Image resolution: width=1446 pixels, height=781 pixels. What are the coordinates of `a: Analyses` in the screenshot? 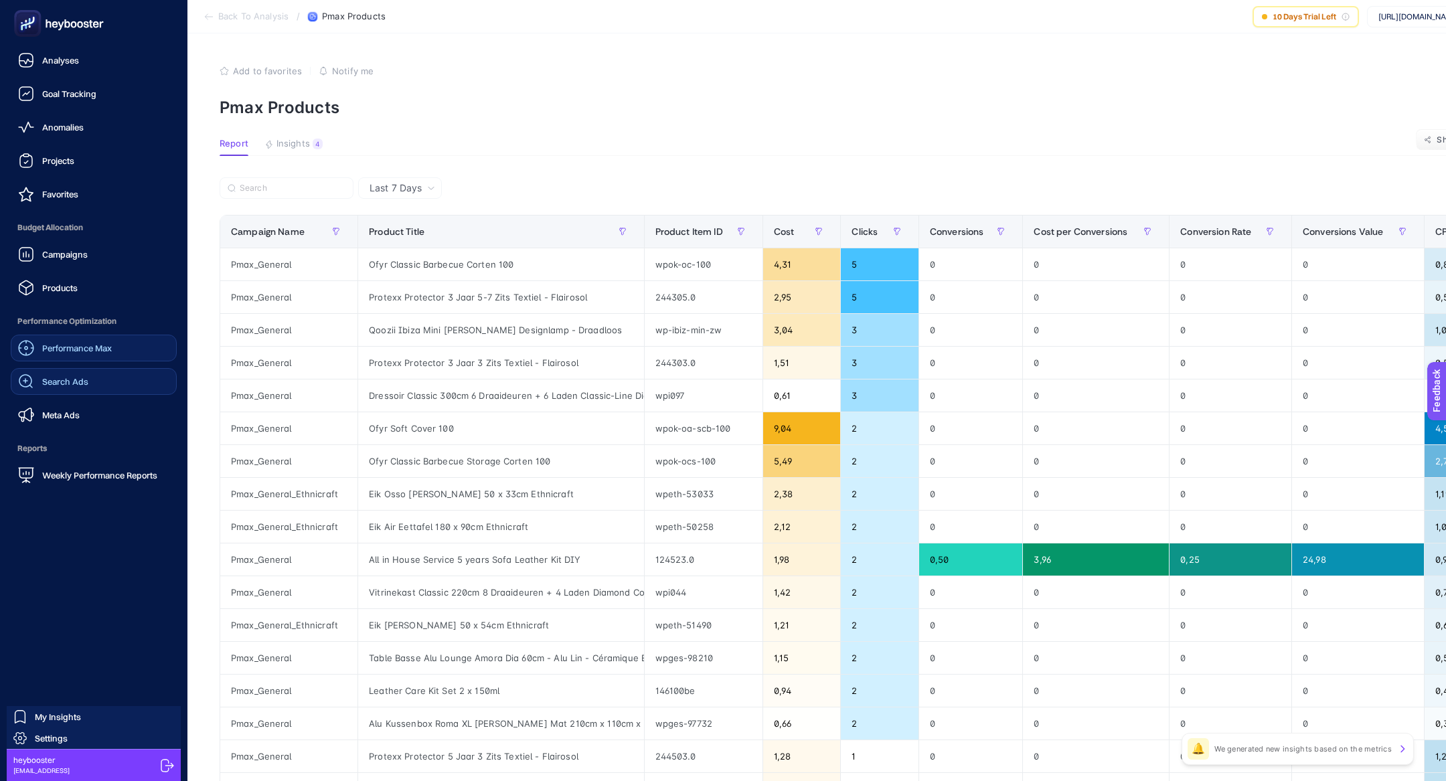 It's located at (94, 60).